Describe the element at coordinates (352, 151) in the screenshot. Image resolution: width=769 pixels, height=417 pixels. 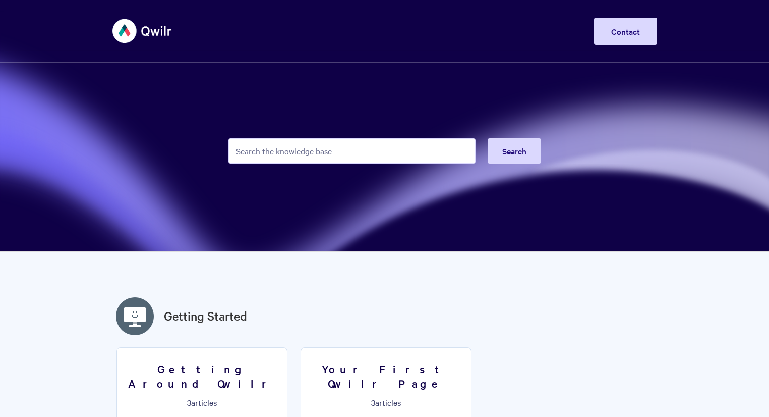
I see `input: Search the knowledge base` at that location.